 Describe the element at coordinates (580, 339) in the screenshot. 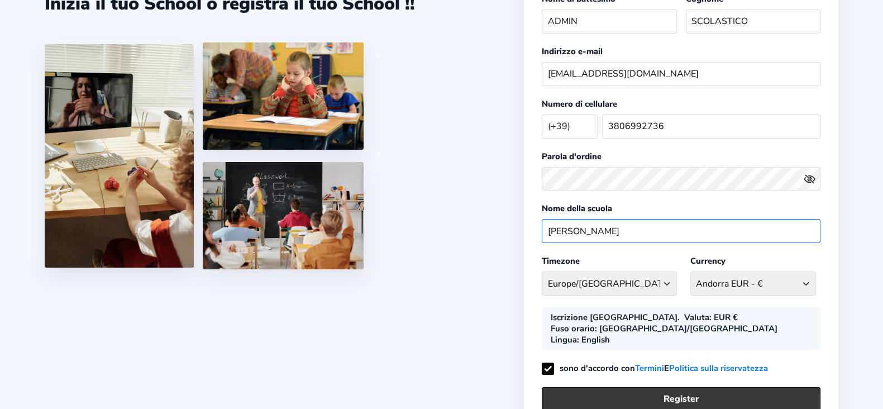

I see `div: : English` at that location.